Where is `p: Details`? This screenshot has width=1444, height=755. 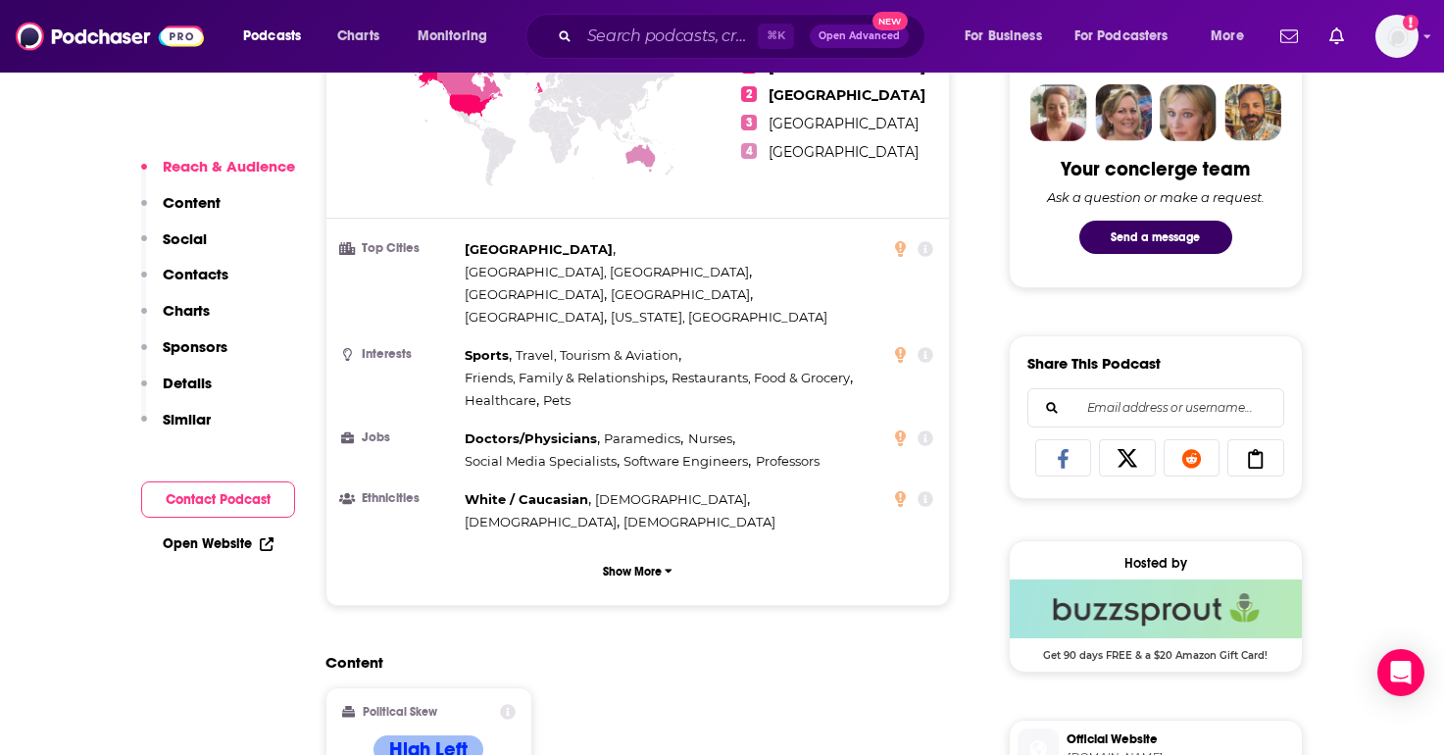 p: Details is located at coordinates (187, 382).